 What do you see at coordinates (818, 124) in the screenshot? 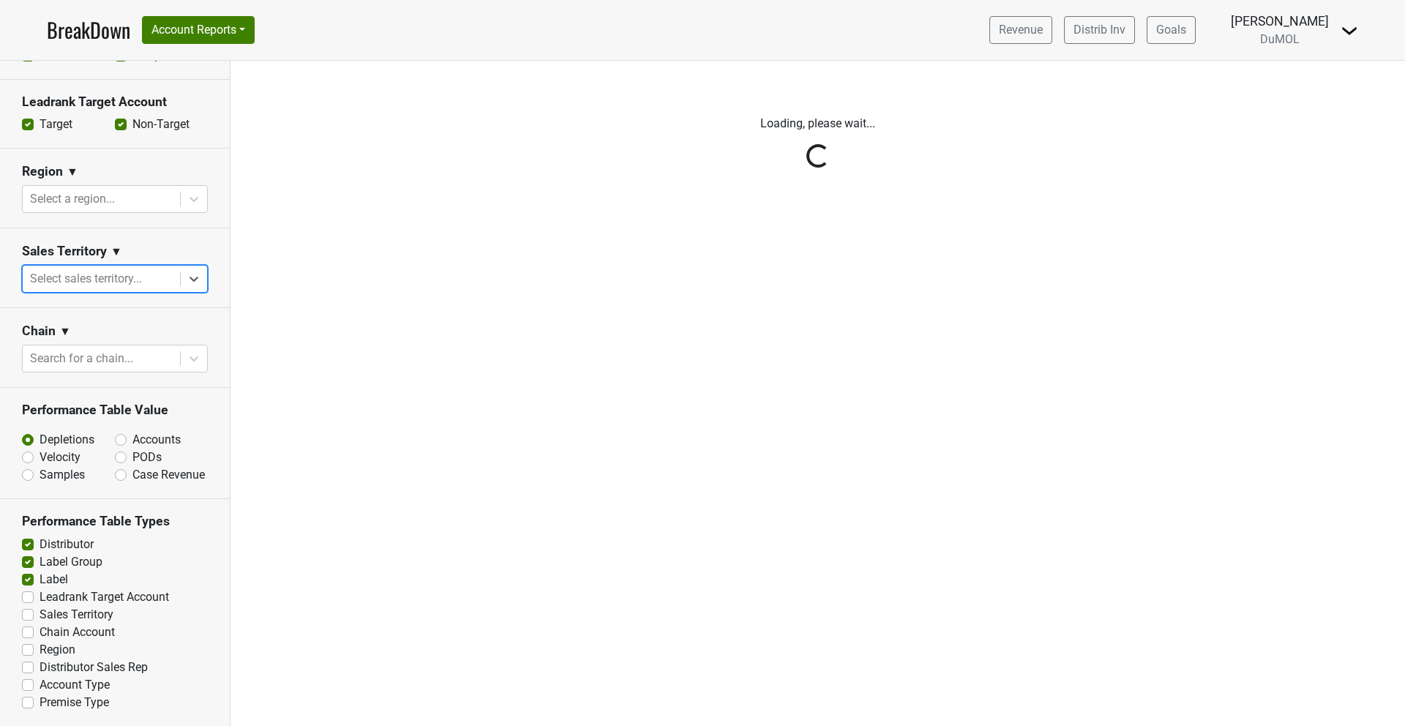
I see `p: Loading, please wait...` at bounding box center [818, 124].